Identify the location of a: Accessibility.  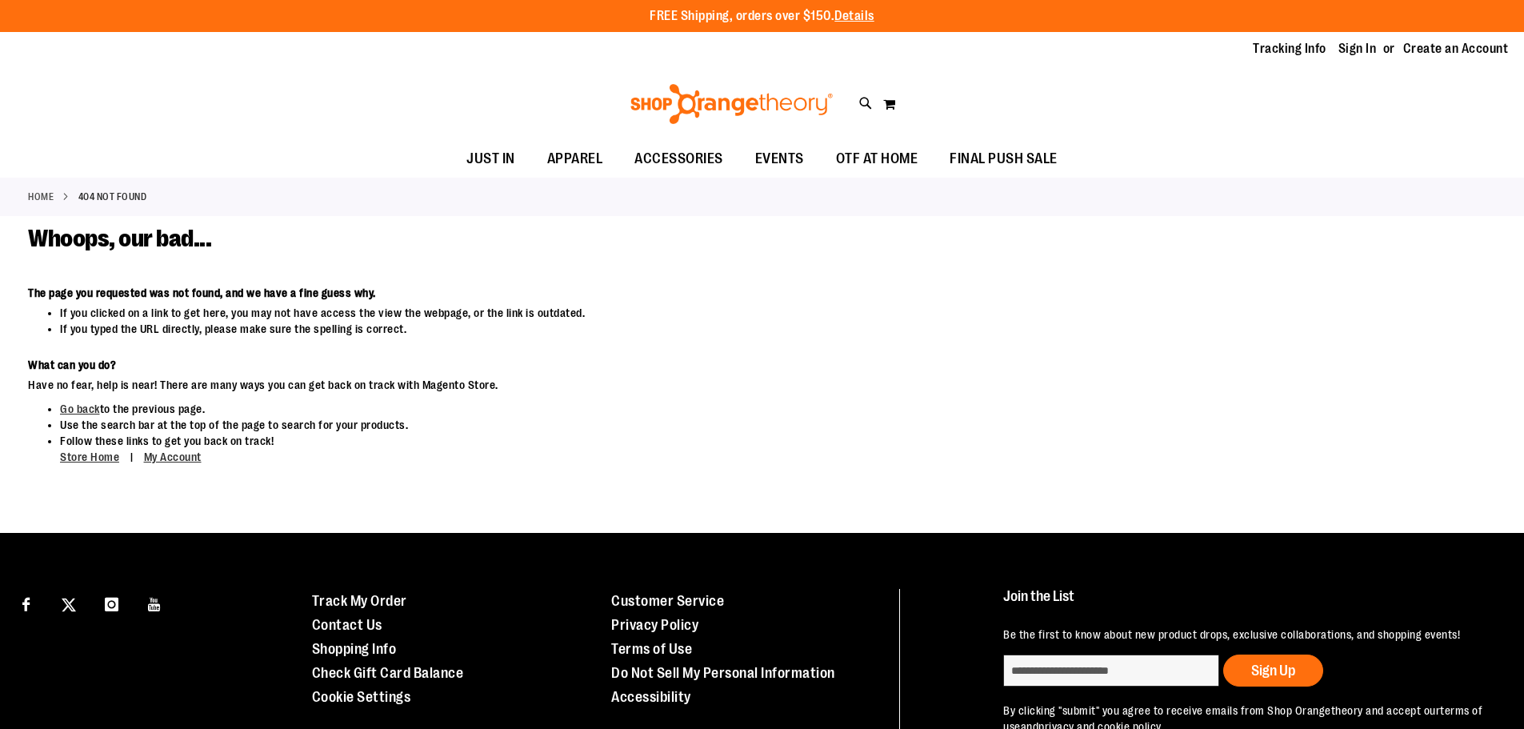
(651, 697).